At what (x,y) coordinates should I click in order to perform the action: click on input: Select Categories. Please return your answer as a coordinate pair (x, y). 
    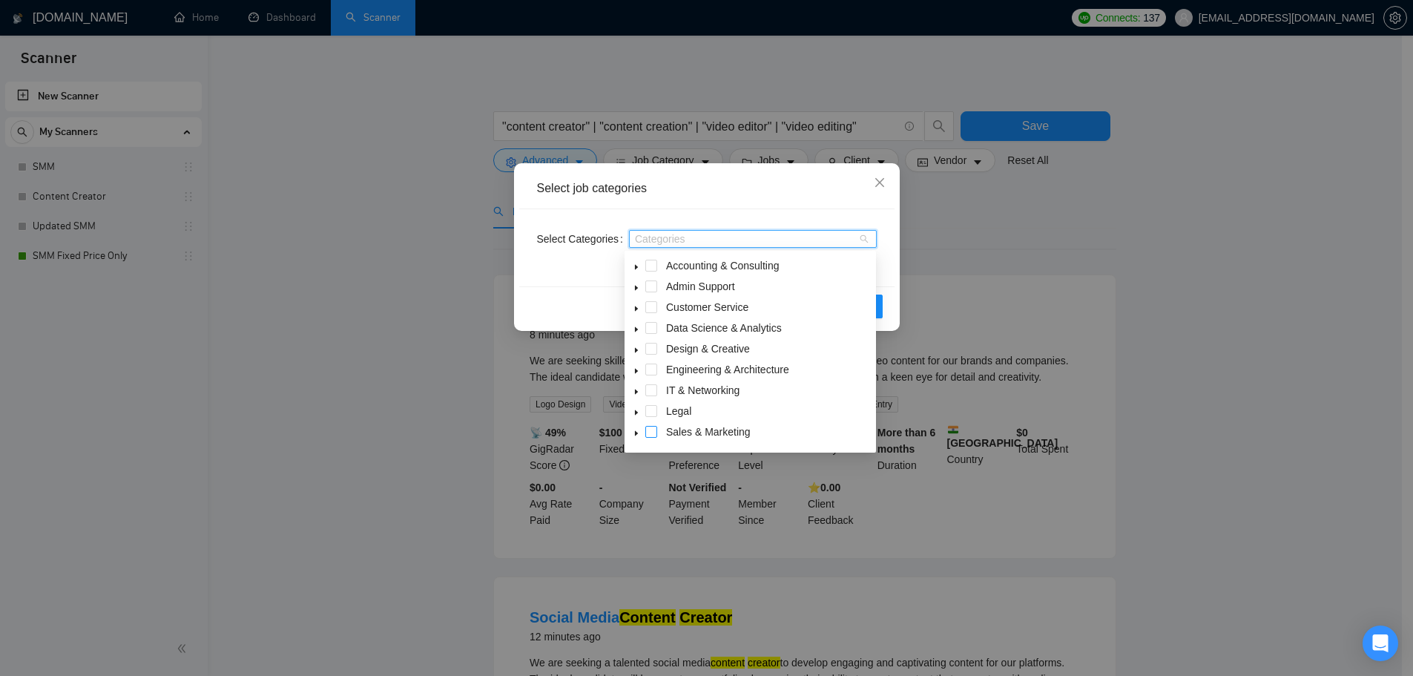
    Looking at the image, I should click on (636, 239).